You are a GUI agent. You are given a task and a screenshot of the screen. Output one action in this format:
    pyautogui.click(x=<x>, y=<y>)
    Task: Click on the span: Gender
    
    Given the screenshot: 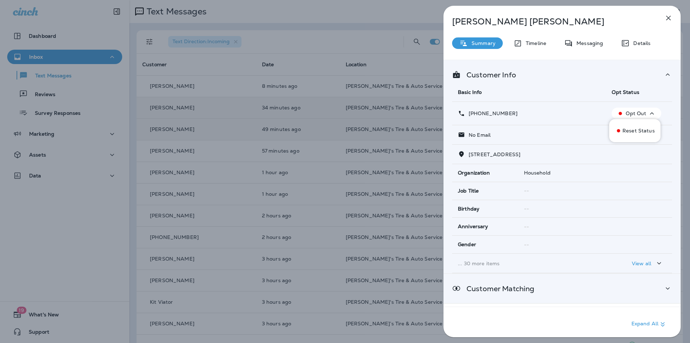 What is the action you would take?
    pyautogui.click(x=467, y=244)
    